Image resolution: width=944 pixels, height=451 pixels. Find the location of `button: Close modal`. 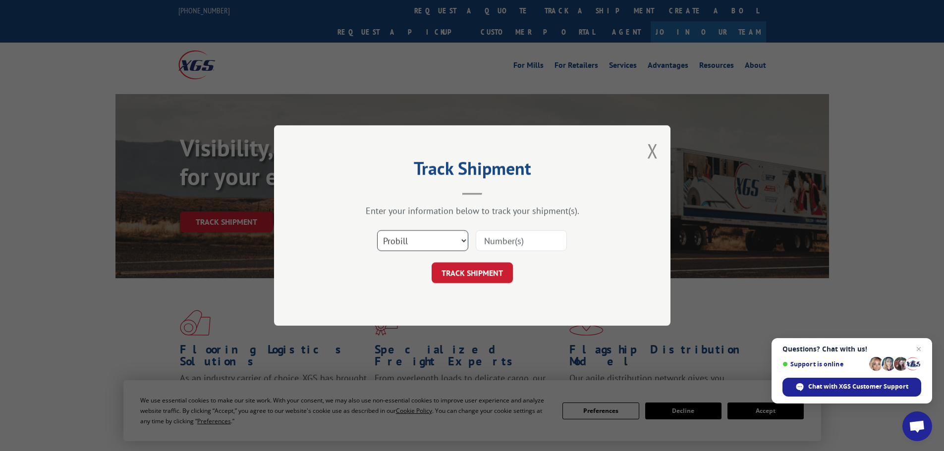

button: Close modal is located at coordinates (652, 151).